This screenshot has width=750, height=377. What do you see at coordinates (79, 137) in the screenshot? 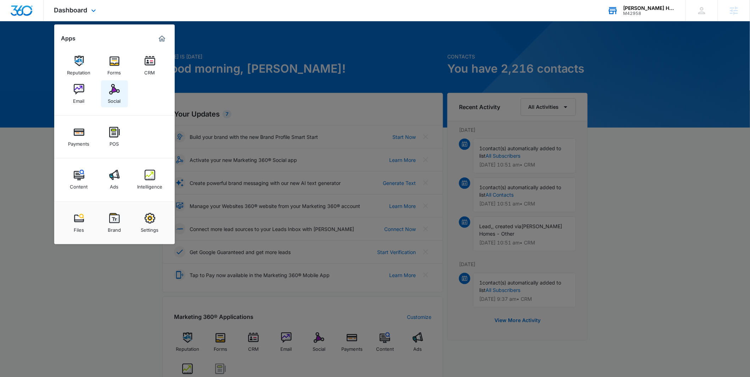
I see `a: Payments` at bounding box center [79, 137].